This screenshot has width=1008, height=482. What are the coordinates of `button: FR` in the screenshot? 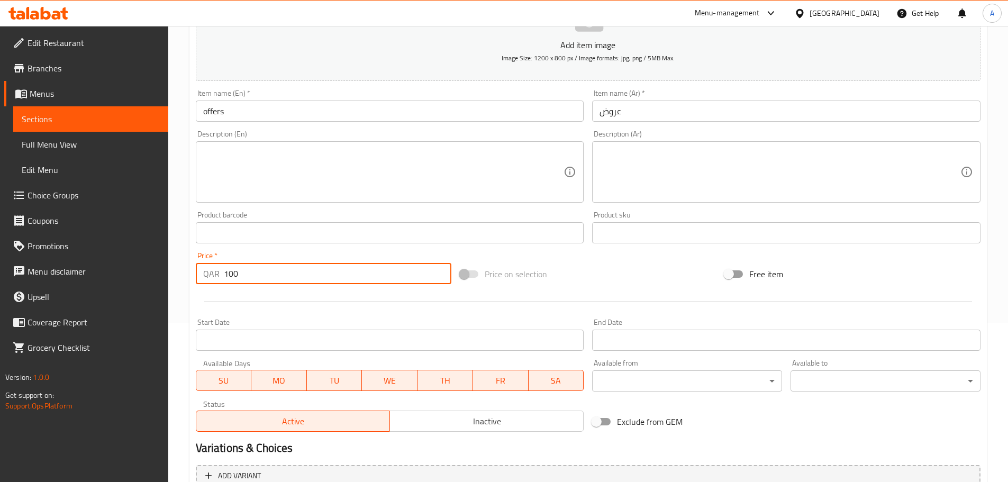 It's located at (501, 380).